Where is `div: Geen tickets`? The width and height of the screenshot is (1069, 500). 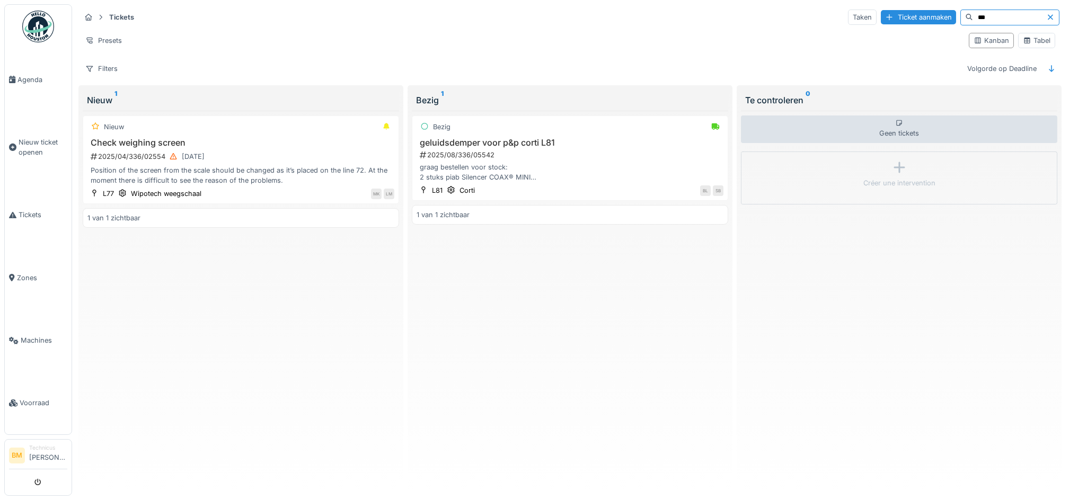 div: Geen tickets is located at coordinates (899, 129).